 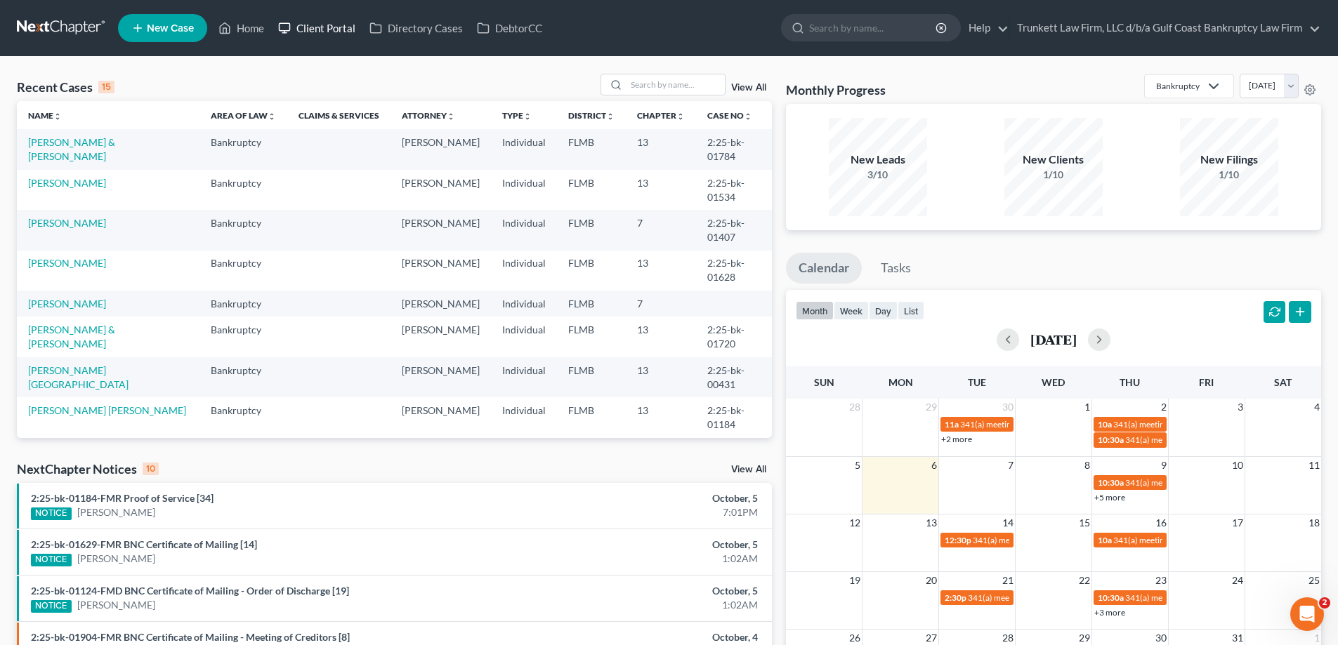 What do you see at coordinates (1087, 407) in the screenshot?
I see `span: 1` at bounding box center [1087, 407].